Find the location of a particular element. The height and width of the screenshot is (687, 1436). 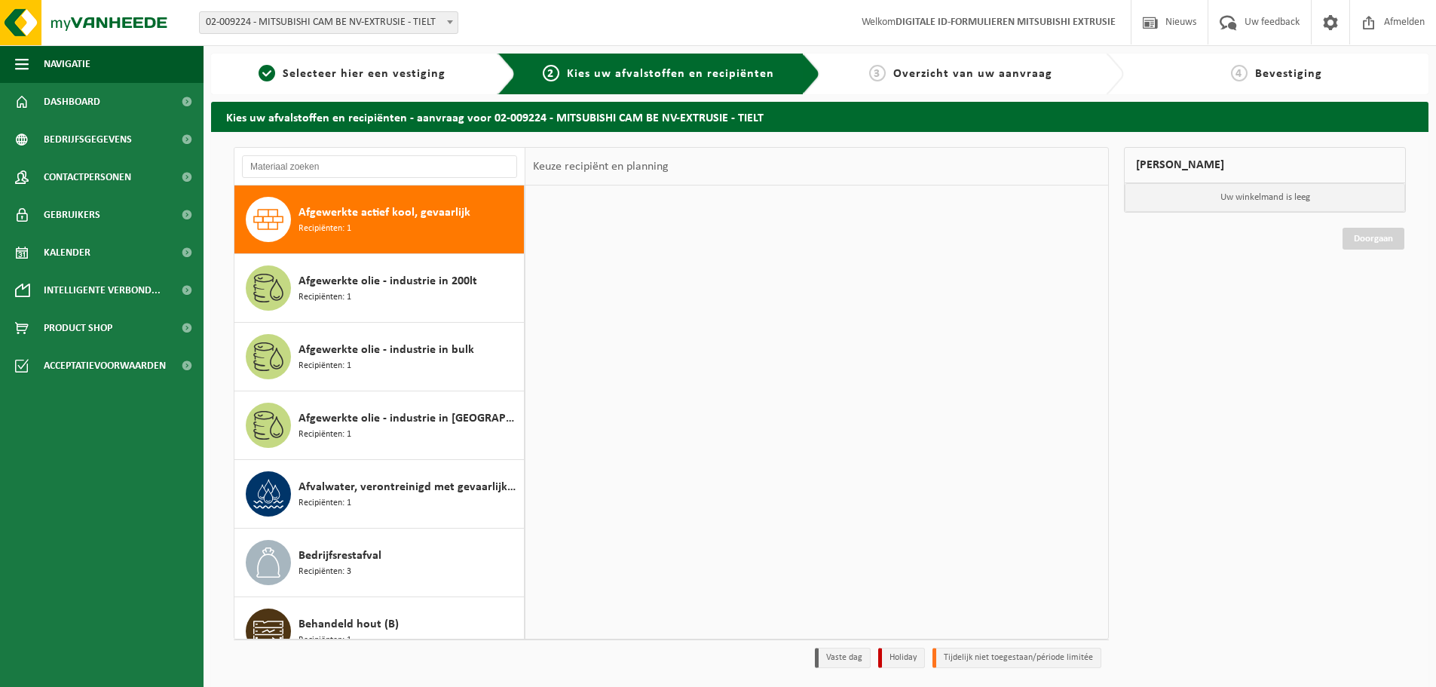

span: Kalender is located at coordinates (67, 252).